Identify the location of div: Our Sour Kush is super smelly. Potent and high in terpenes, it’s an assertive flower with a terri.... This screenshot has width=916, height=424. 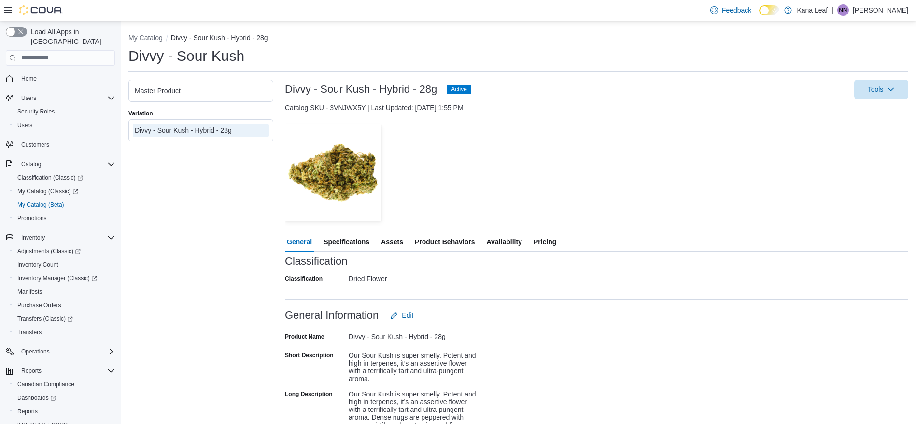
(413, 365).